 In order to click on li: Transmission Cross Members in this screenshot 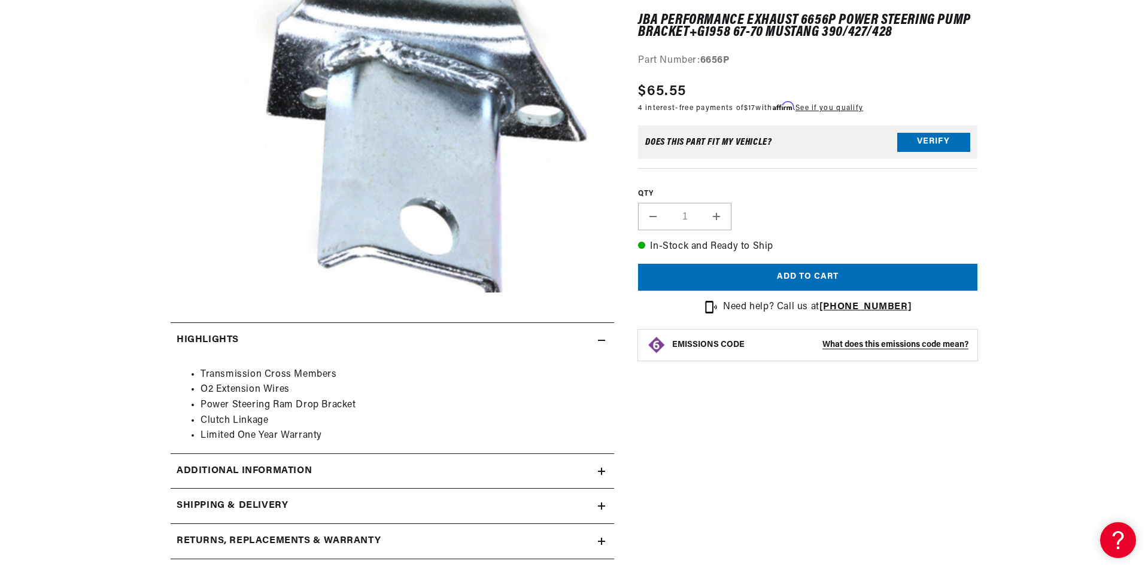, I will do `click(404, 375)`.